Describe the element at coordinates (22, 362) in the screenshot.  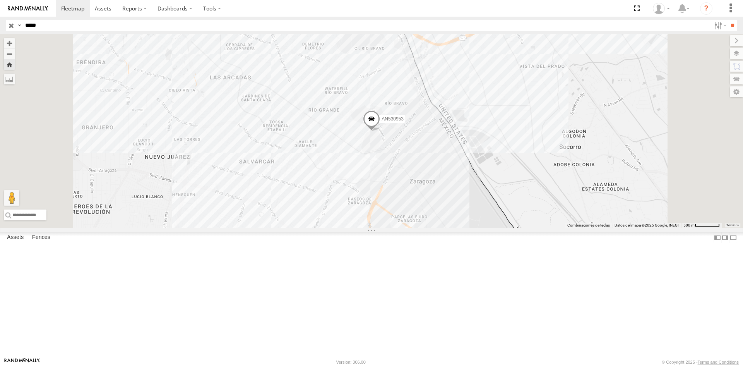
I see `a: Visit our Website` at that location.